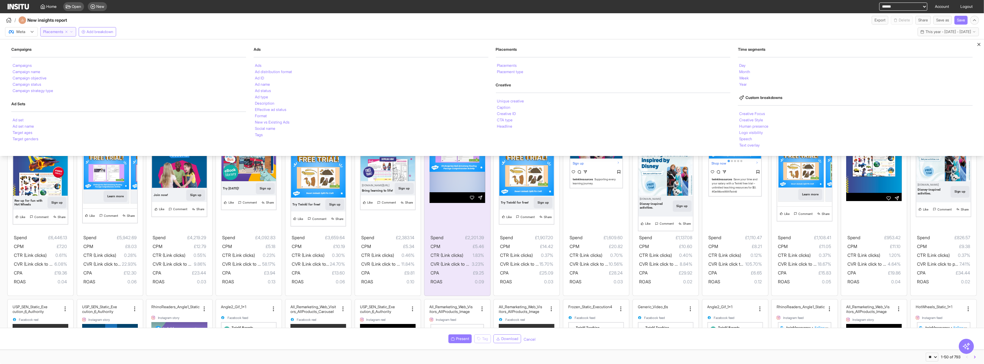 The height and width of the screenshot is (364, 984). What do you see at coordinates (100, 7) in the screenshot?
I see `span: New` at bounding box center [100, 7].